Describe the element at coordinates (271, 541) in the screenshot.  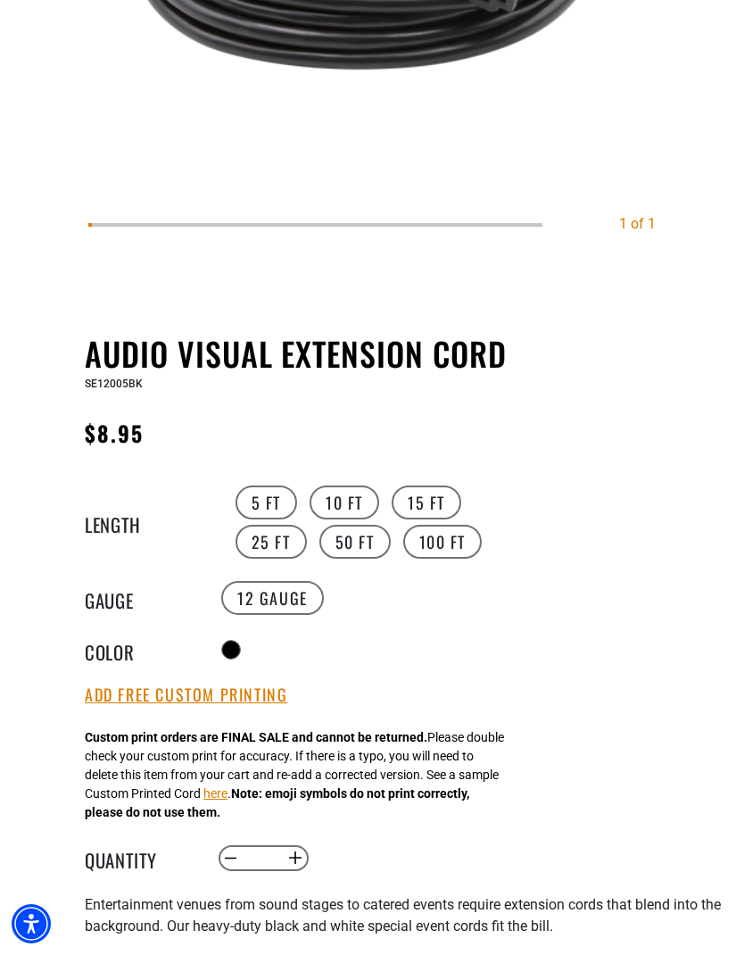
I see `label: 25 FT` at that location.